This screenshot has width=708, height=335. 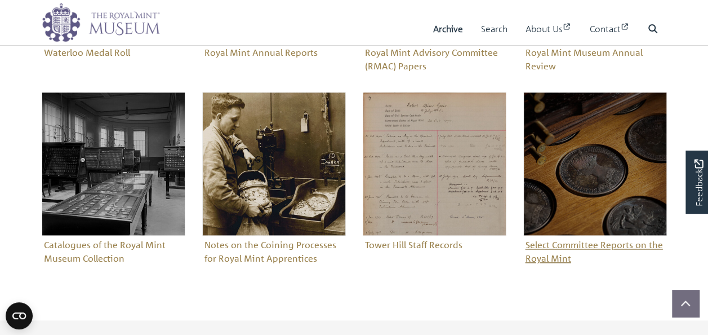 I want to click on a: Would you like to provide feedback?, so click(x=697, y=182).